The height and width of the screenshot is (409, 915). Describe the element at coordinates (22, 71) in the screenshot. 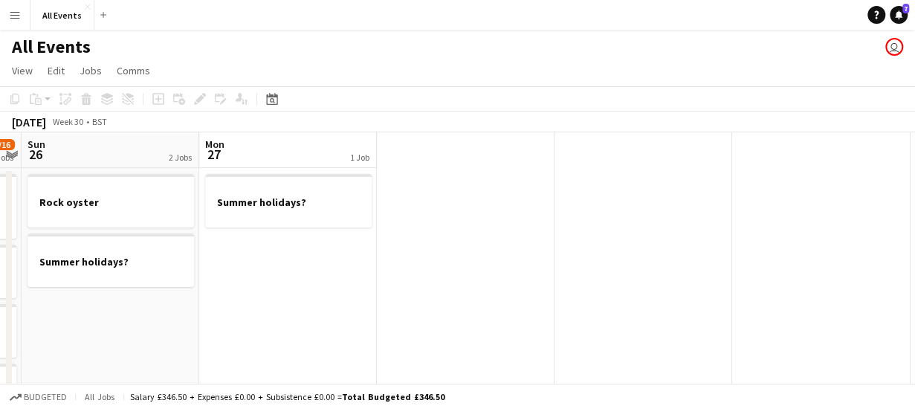

I see `a: View` at that location.